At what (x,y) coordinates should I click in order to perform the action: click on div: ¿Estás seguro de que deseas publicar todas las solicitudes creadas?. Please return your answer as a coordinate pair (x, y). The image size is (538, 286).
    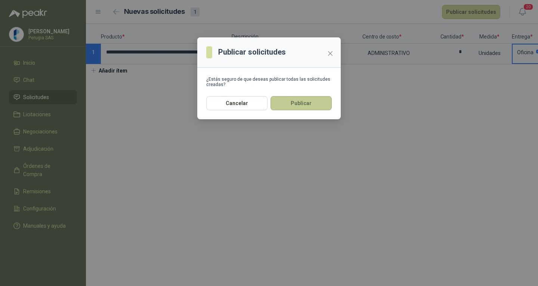
    Looking at the image, I should click on (269, 82).